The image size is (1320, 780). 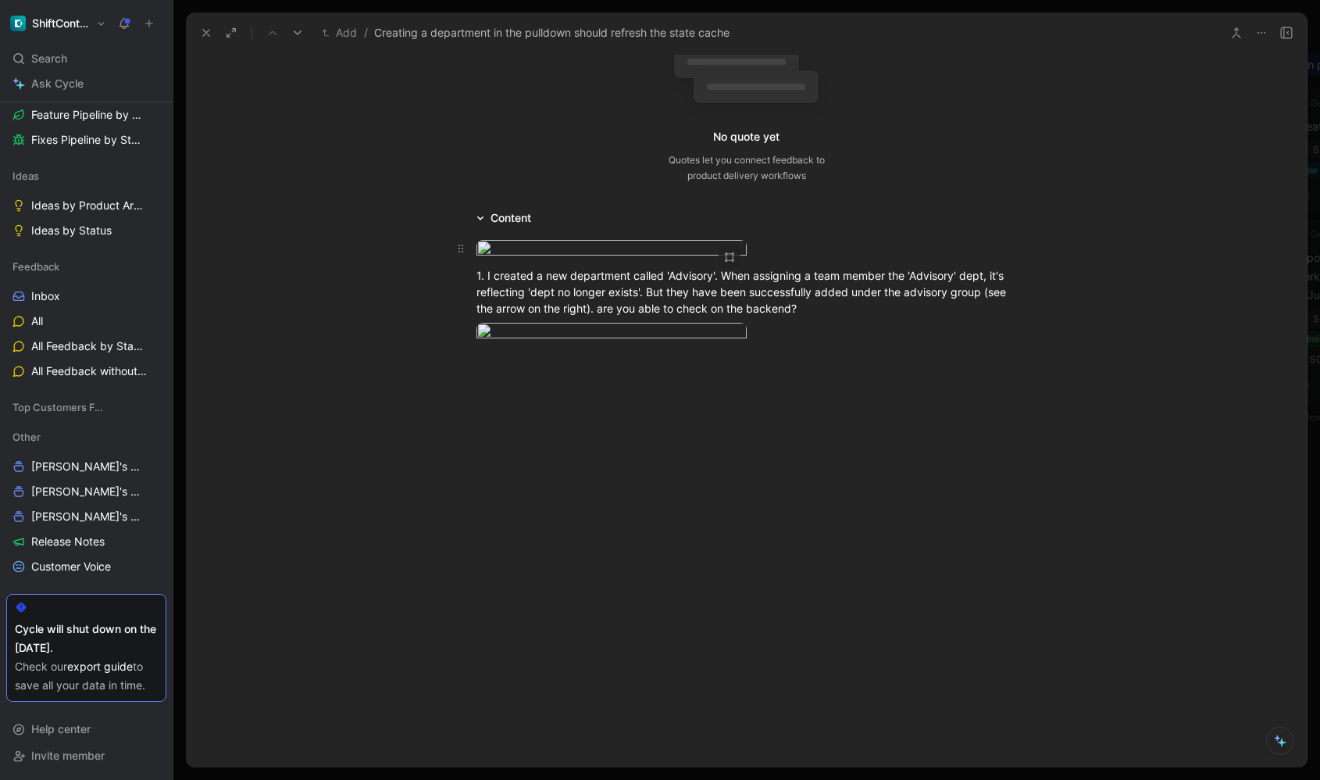 I want to click on div: Other, so click(x=86, y=437).